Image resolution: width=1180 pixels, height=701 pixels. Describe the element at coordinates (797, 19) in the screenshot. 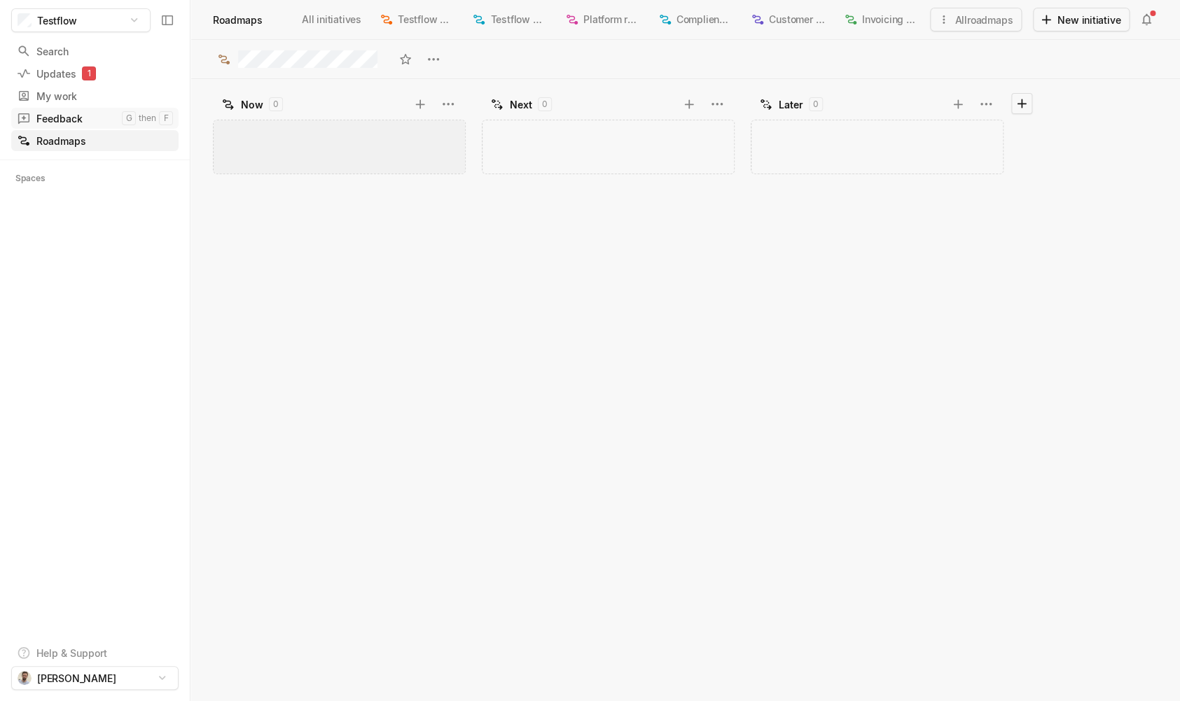

I see `span: Customer Feedback roadmap` at that location.